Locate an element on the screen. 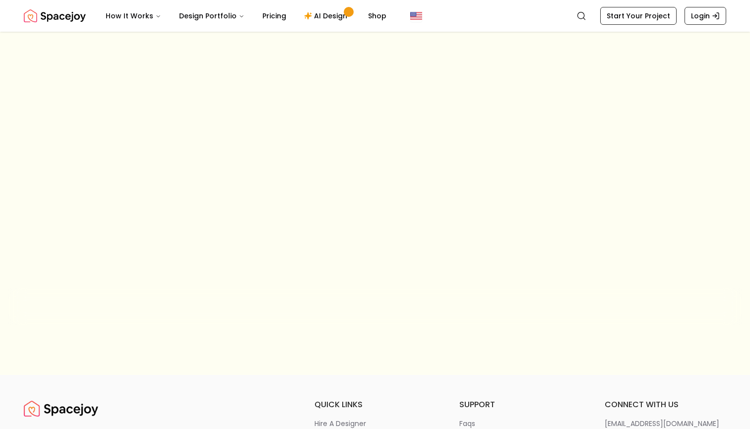 The height and width of the screenshot is (429, 750). p: faqs is located at coordinates (467, 423).